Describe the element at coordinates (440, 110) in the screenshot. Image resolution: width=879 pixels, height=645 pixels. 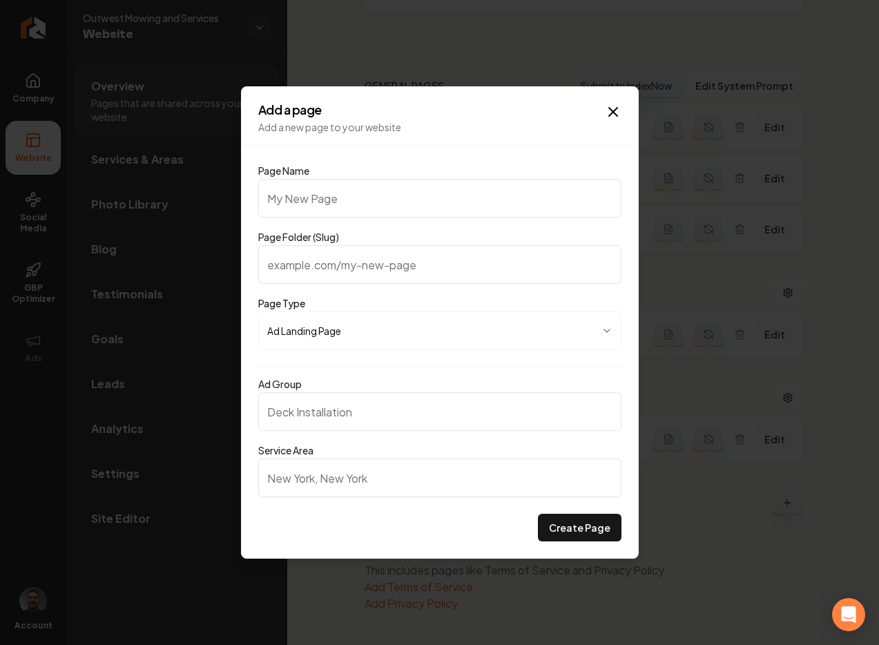
I see `h2: Add a page` at that location.